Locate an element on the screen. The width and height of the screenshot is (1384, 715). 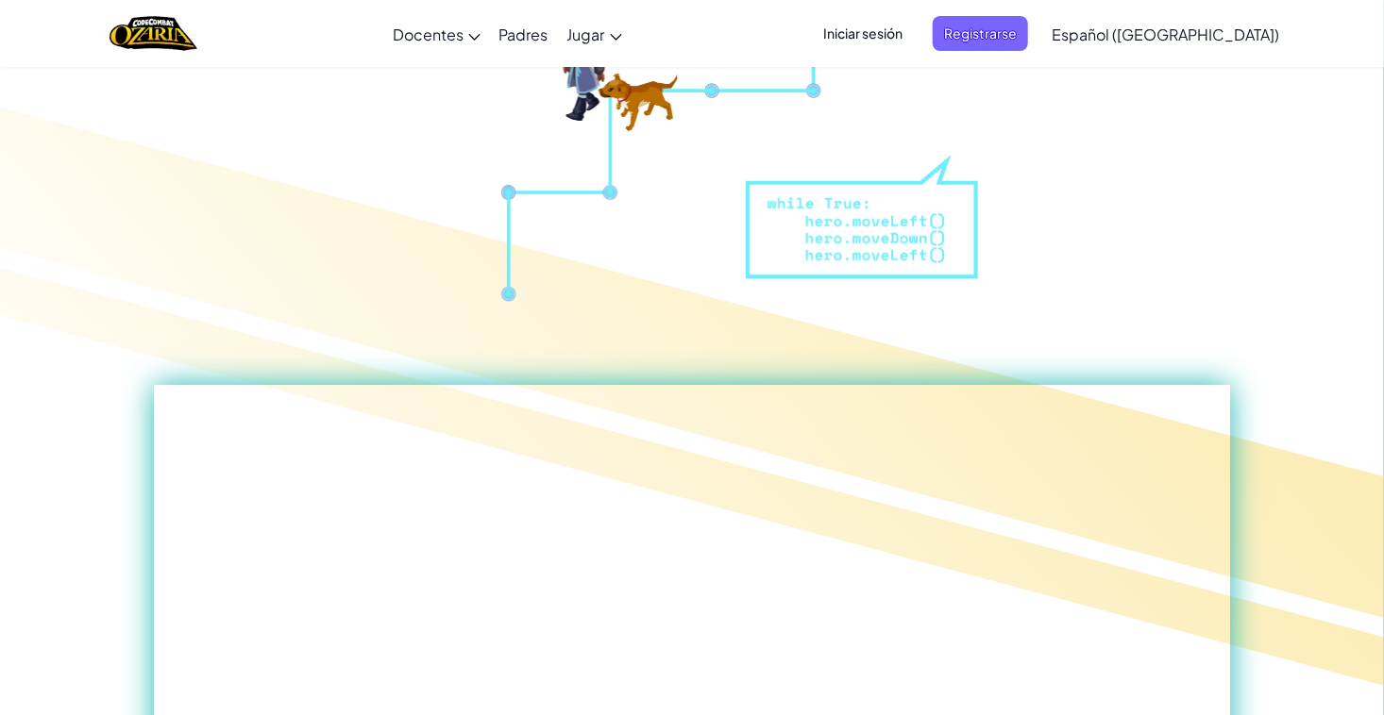
span: Registrarse is located at coordinates (980, 33).